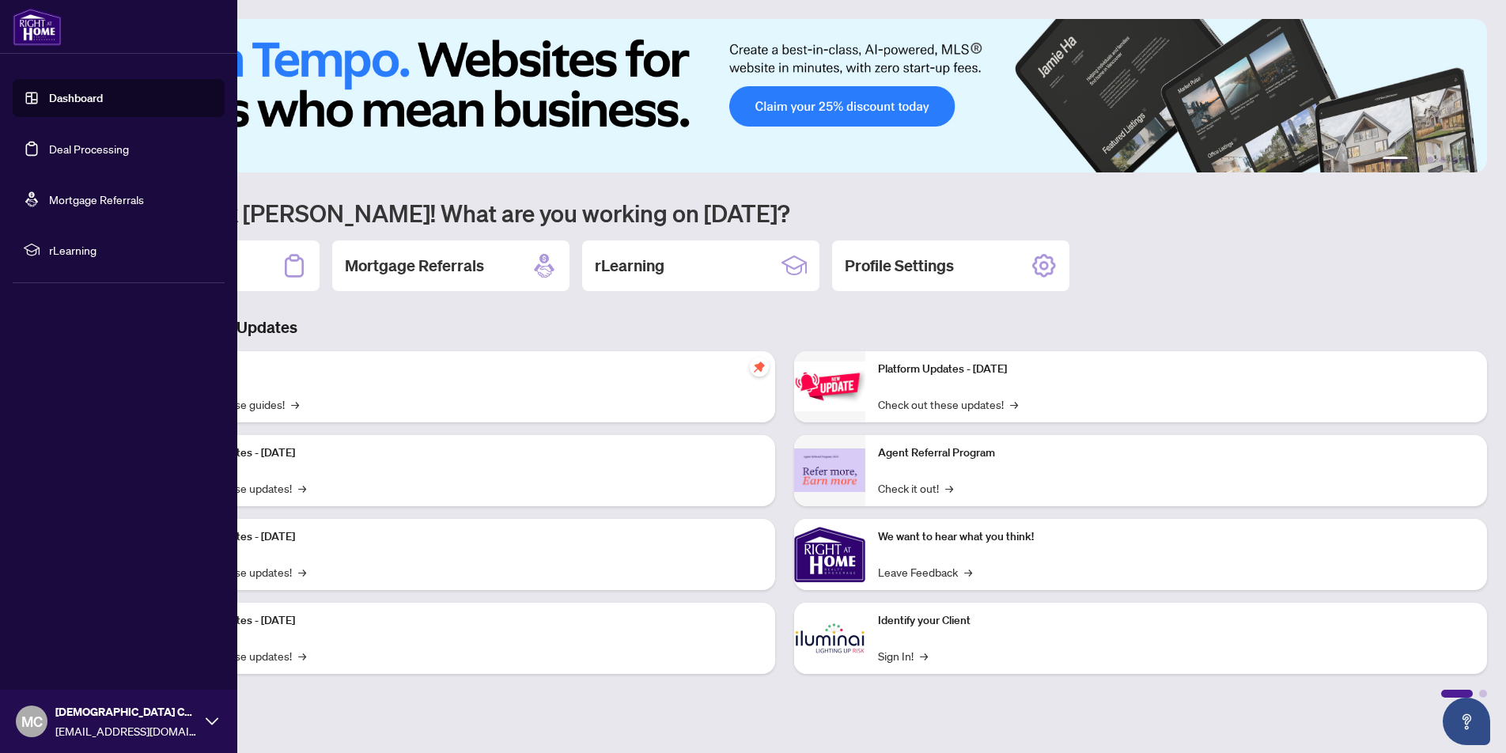  What do you see at coordinates (830, 638) in the screenshot?
I see `img: Identify your Client` at bounding box center [830, 638].